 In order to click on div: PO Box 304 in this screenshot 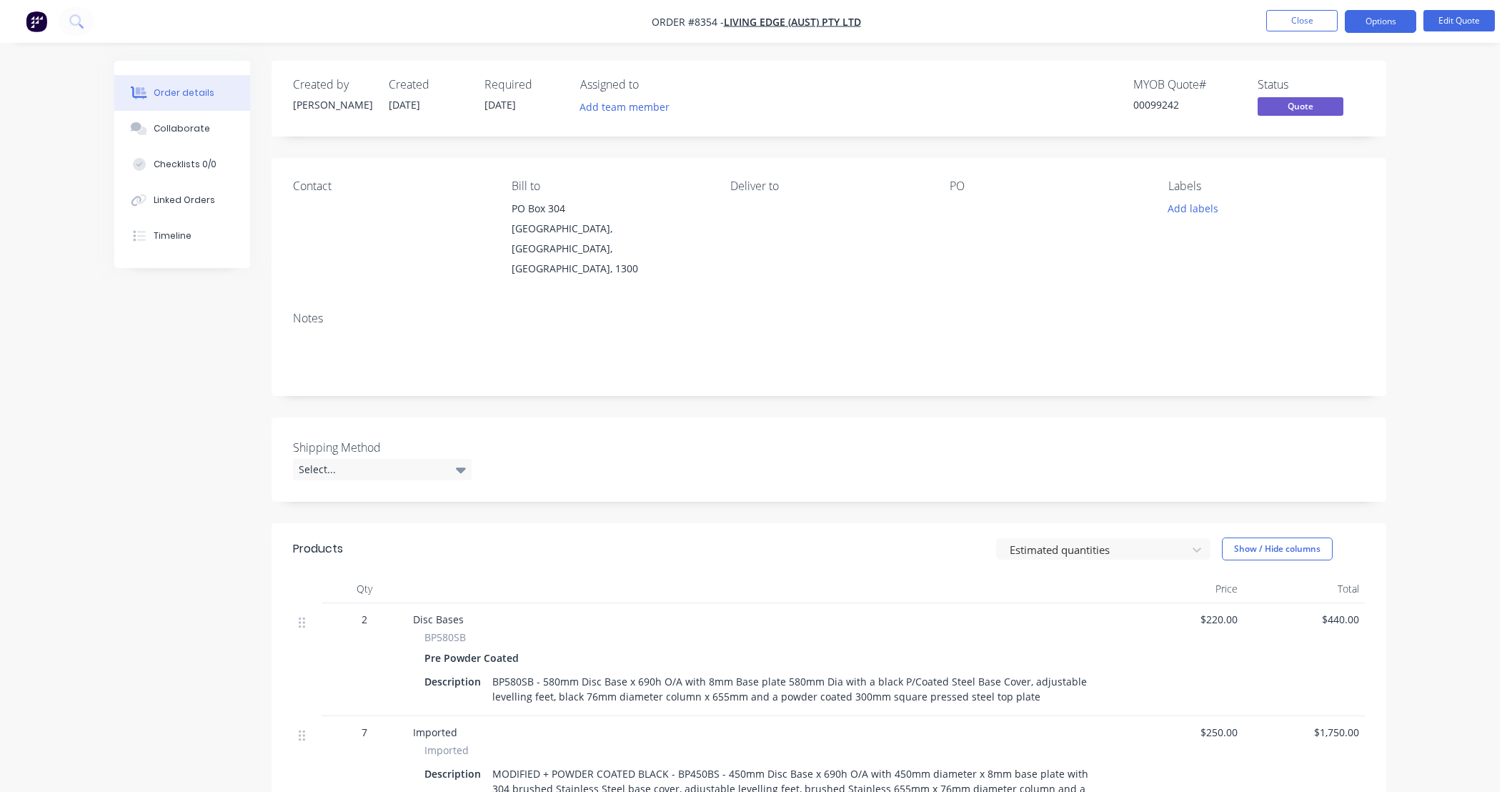, I will do `click(610, 208)`.